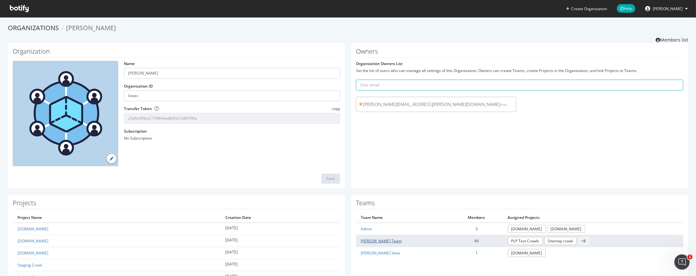 The width and height of the screenshot is (696, 276). What do you see at coordinates (336, 109) in the screenshot?
I see `span: copy` at bounding box center [336, 109].